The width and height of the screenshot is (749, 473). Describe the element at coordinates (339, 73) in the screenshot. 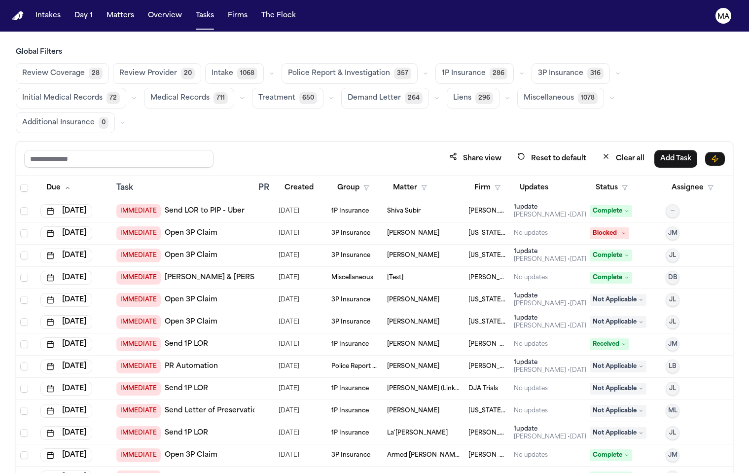

I see `span: Police Report & Investigation` at that location.